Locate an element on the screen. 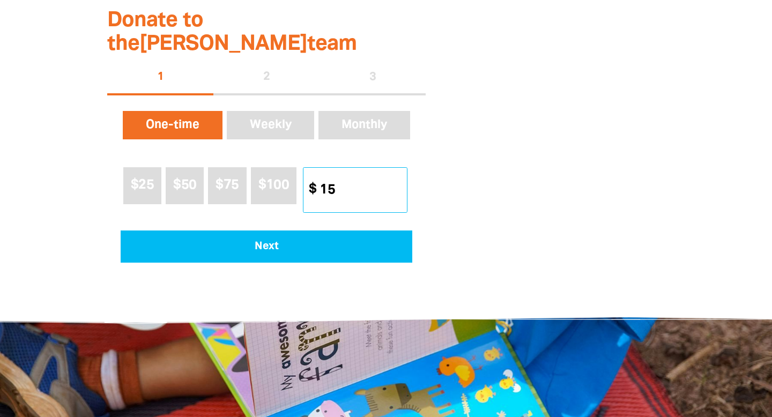 This screenshot has width=772, height=417. button: Weekly is located at coordinates (271, 125).